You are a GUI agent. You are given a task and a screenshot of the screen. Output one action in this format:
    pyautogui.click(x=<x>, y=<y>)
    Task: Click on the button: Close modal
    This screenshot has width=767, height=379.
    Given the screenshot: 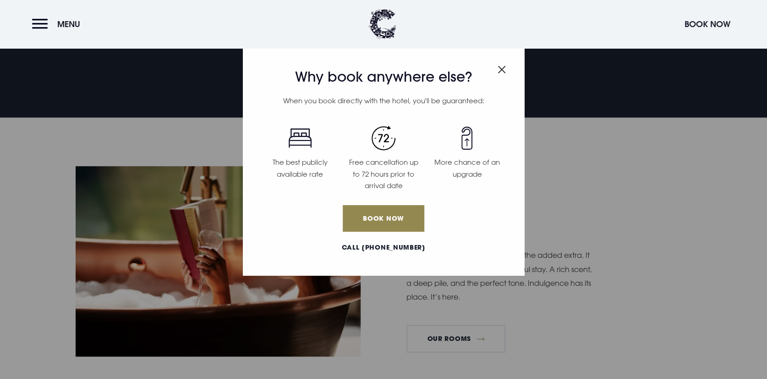 What is the action you would take?
    pyautogui.click(x=502, y=68)
    